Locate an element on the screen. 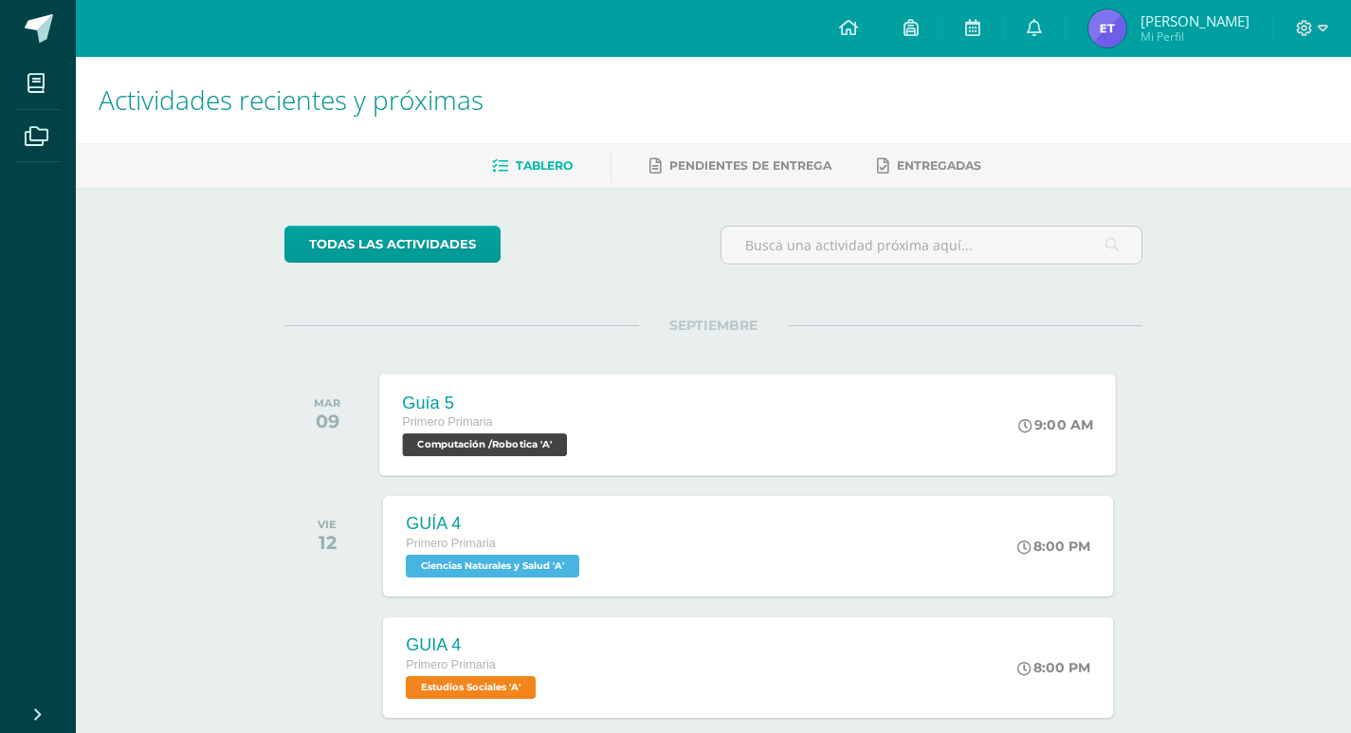  span: Mi Perfil is located at coordinates (1194, 36).